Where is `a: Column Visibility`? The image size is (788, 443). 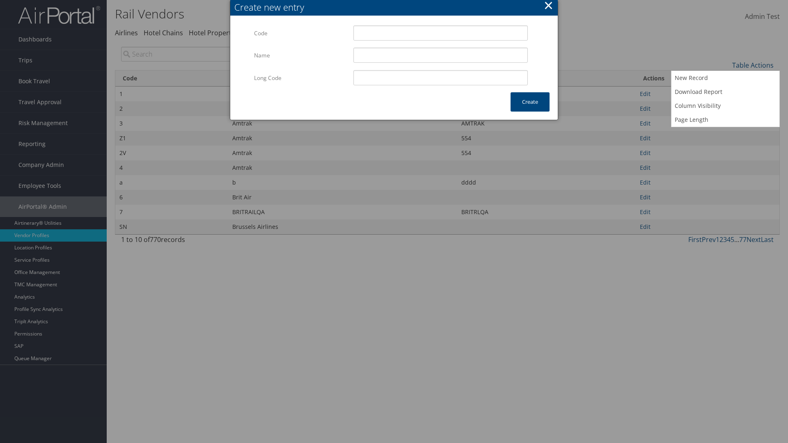 a: Column Visibility is located at coordinates (725, 106).